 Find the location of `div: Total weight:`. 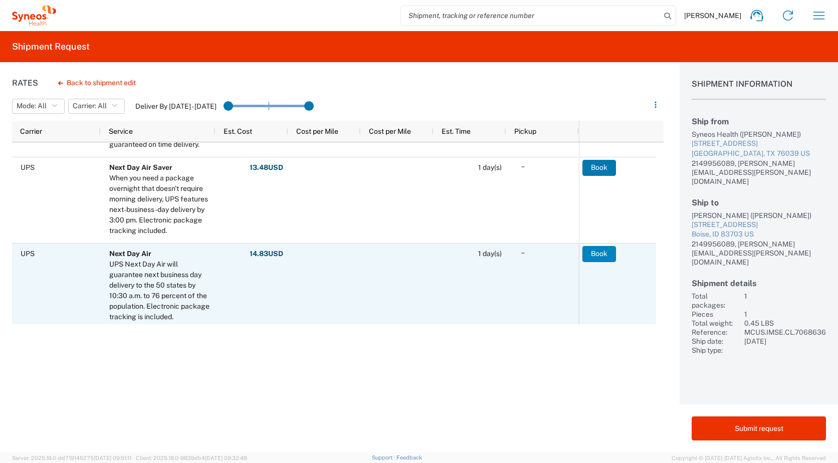

div: Total weight: is located at coordinates (716, 323).